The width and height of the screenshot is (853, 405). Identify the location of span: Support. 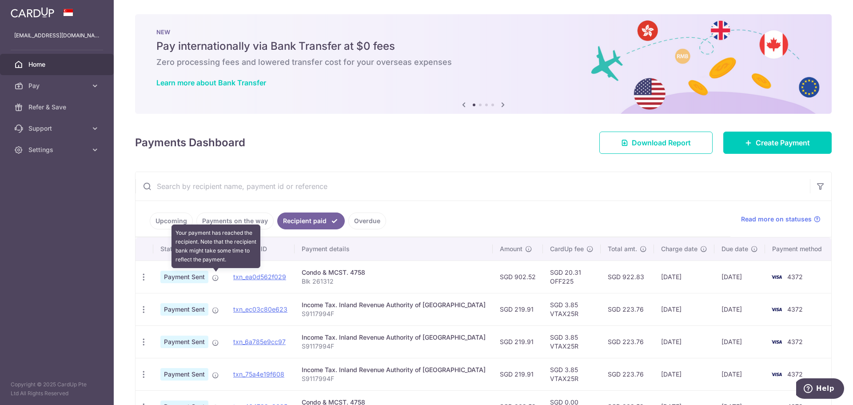
(58, 128).